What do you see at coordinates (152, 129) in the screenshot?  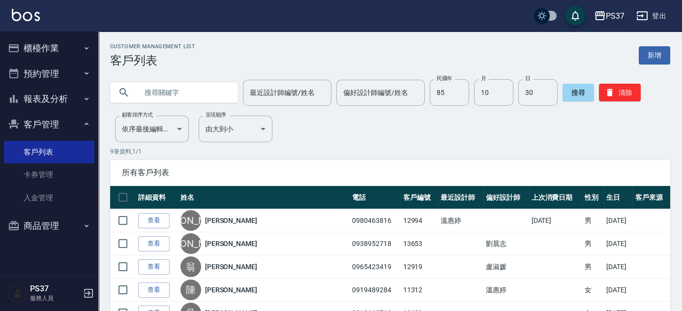 I see `div: 依序最後編輯時間` at bounding box center [152, 129].